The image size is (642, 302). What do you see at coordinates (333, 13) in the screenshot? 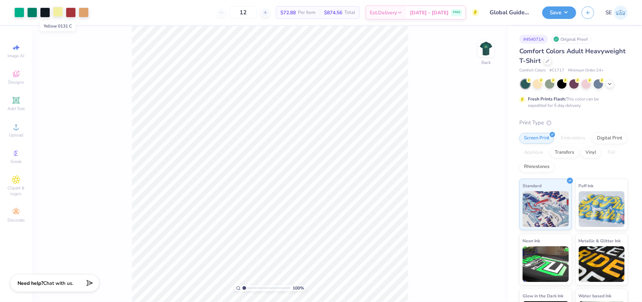
I see `span: $874.56` at bounding box center [333, 13].